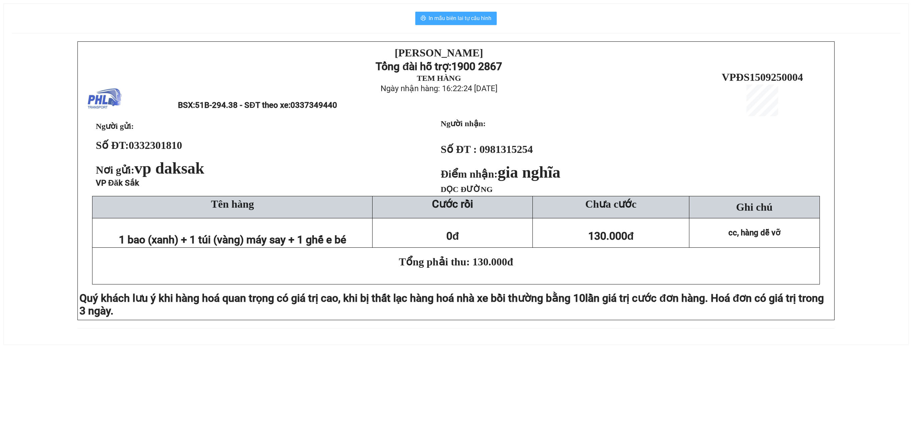  I want to click on img: logo, so click(105, 99).